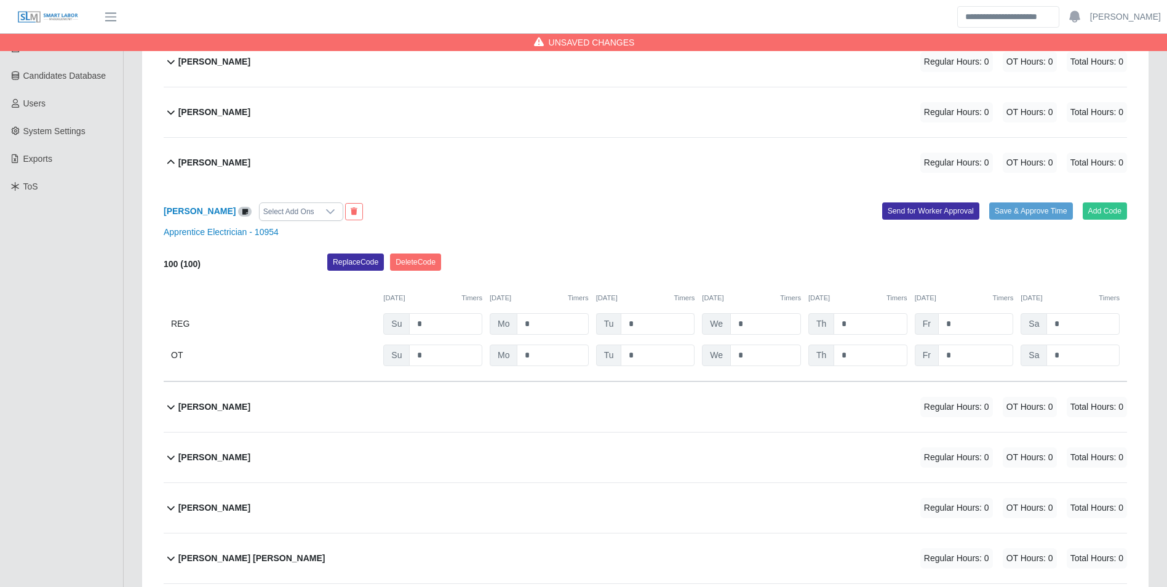 This screenshot has width=1167, height=587. I want to click on b: 100 (100), so click(182, 264).